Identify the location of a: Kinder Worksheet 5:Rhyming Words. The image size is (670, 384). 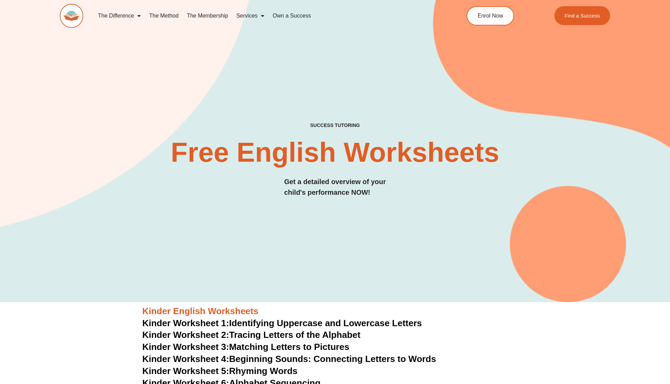
(220, 371).